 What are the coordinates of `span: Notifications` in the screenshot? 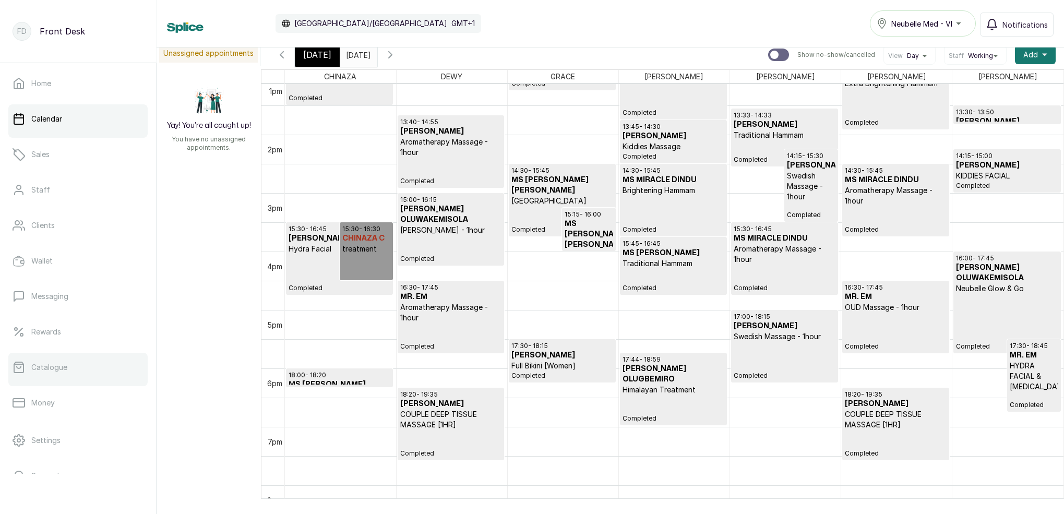 It's located at (1025, 25).